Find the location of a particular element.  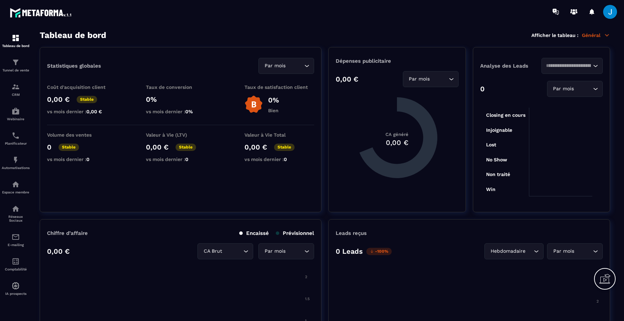

p: Analyse des Leads is located at coordinates (511, 66).